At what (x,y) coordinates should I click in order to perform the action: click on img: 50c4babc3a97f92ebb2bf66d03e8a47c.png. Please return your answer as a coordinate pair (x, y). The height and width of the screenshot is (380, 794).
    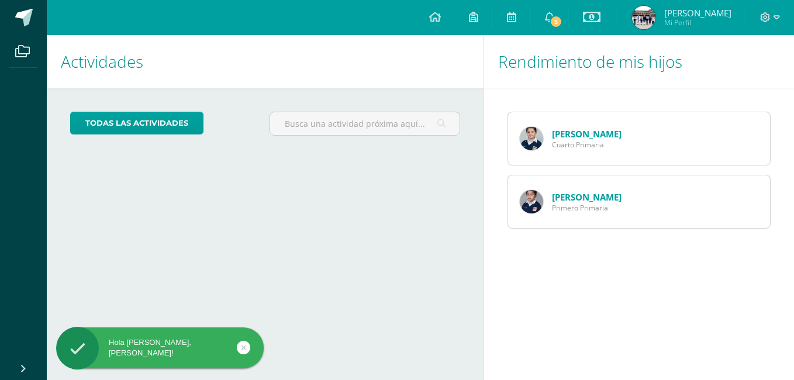
    Looking at the image, I should click on (644, 18).